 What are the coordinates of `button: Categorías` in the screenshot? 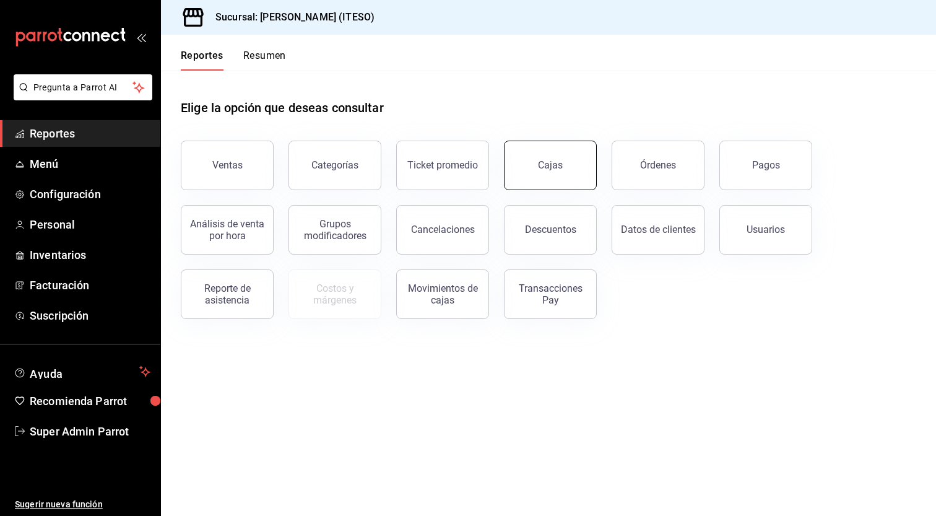 It's located at (335, 165).